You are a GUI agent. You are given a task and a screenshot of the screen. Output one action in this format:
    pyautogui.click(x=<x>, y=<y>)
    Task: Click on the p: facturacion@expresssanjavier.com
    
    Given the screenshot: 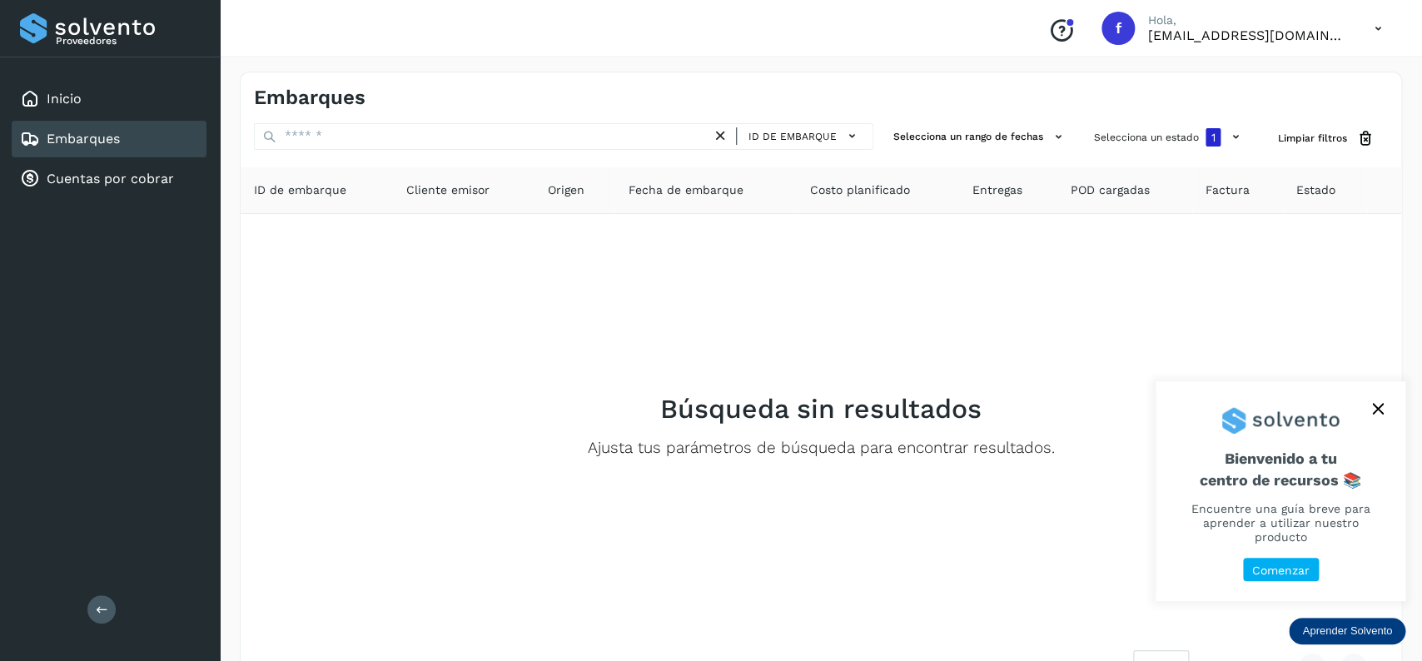 What is the action you would take?
    pyautogui.click(x=1248, y=35)
    